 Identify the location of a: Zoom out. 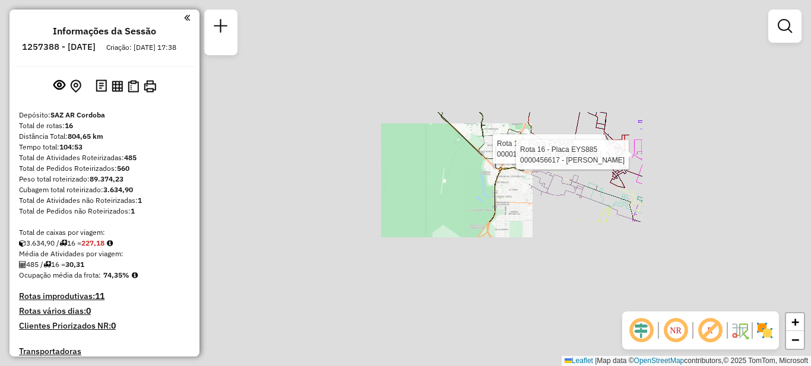
(795, 340).